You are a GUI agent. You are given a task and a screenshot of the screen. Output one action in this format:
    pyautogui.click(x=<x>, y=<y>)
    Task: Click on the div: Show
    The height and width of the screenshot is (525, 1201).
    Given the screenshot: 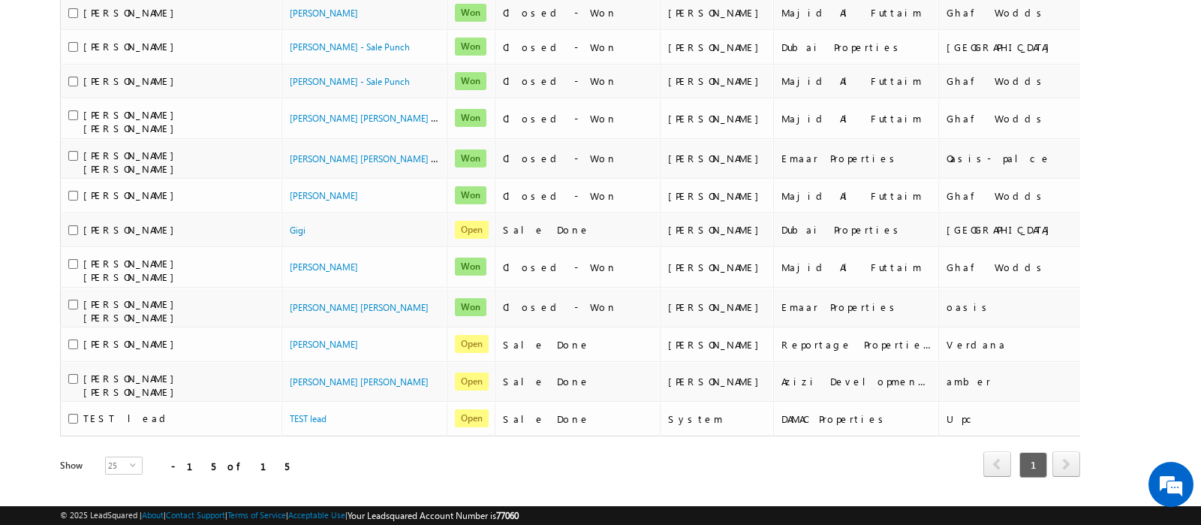 What is the action you would take?
    pyautogui.click(x=77, y=465)
    